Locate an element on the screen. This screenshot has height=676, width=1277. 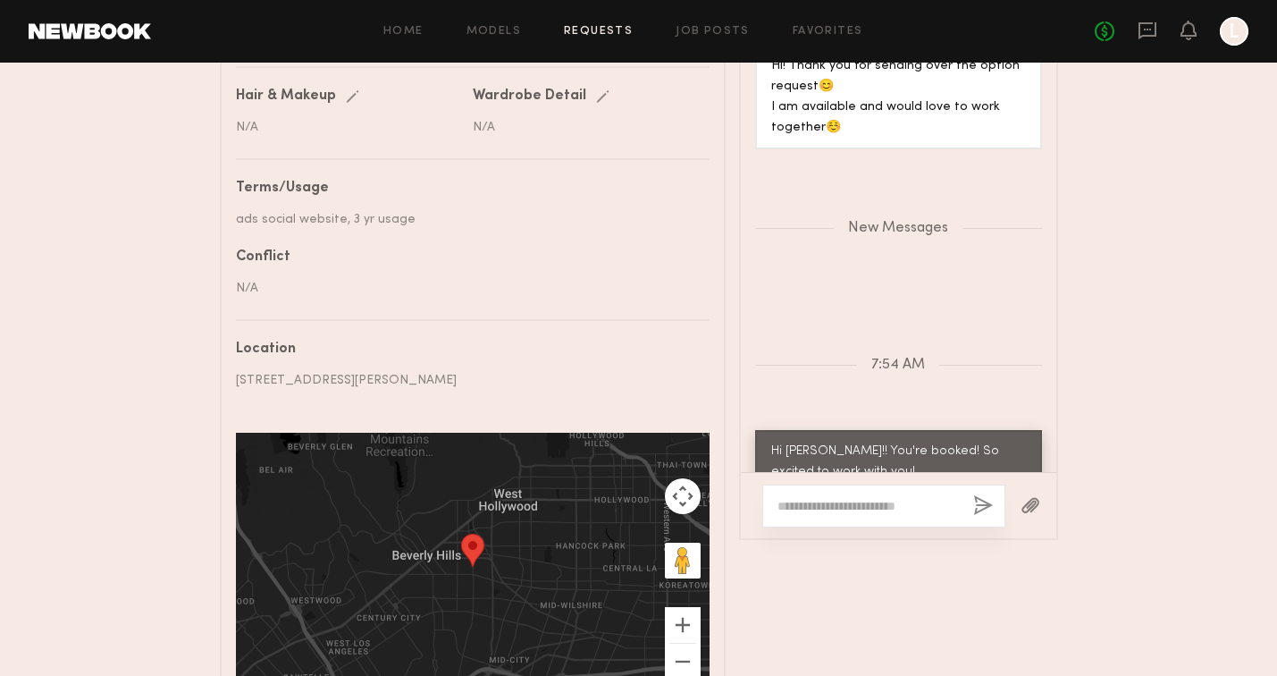
div: Conflict is located at coordinates (466, 257).